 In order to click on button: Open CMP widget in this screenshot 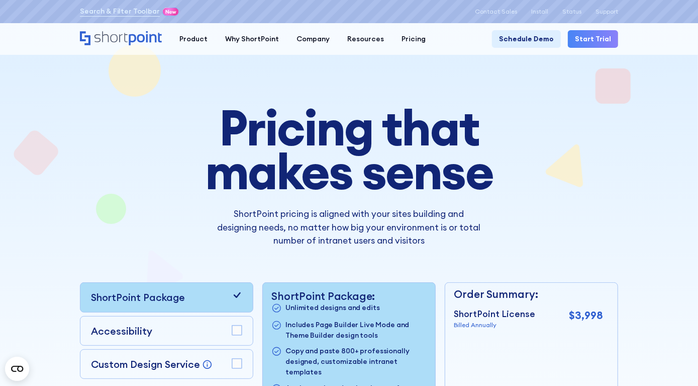, I will do `click(17, 368)`.